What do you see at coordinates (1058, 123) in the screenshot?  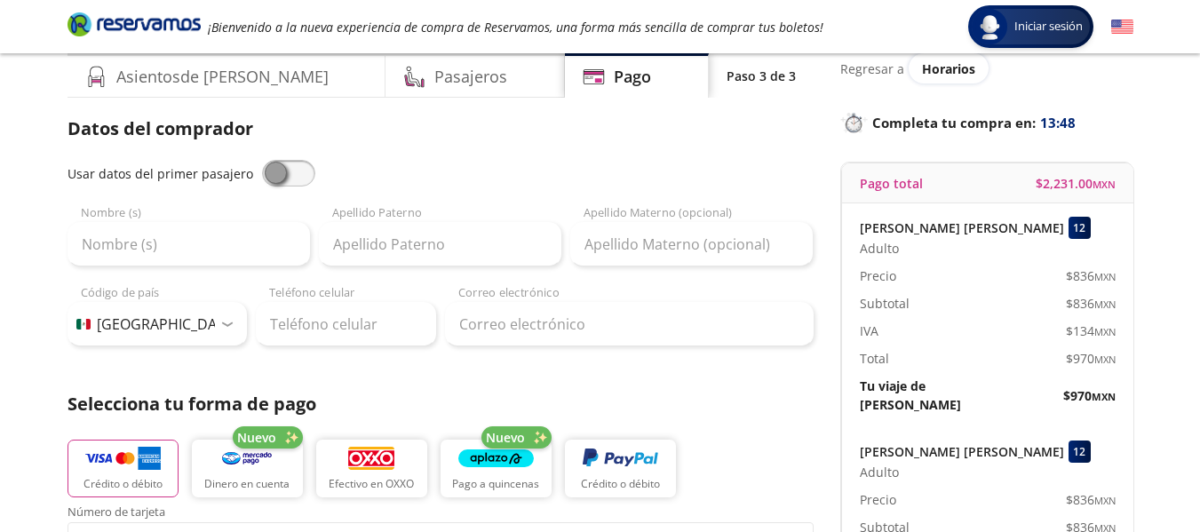 I see `span: 13:48` at bounding box center [1058, 123].